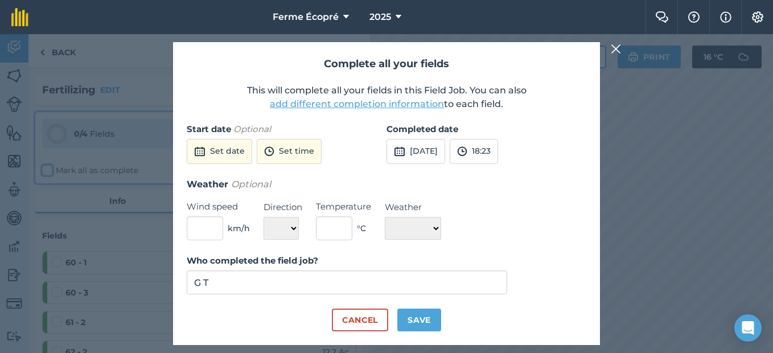  Describe the element at coordinates (422, 129) in the screenshot. I see `strong: Completed date` at that location.